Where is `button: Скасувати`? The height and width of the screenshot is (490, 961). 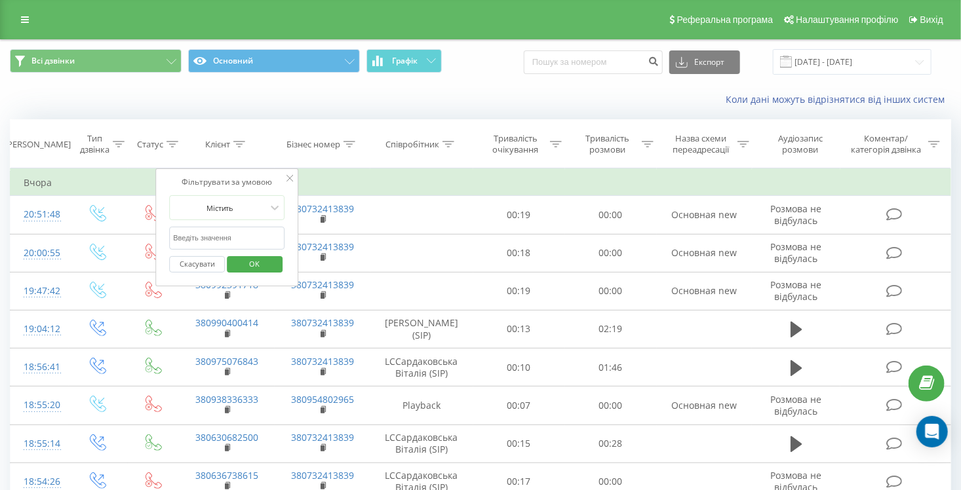 button: Скасувати is located at coordinates (197, 264).